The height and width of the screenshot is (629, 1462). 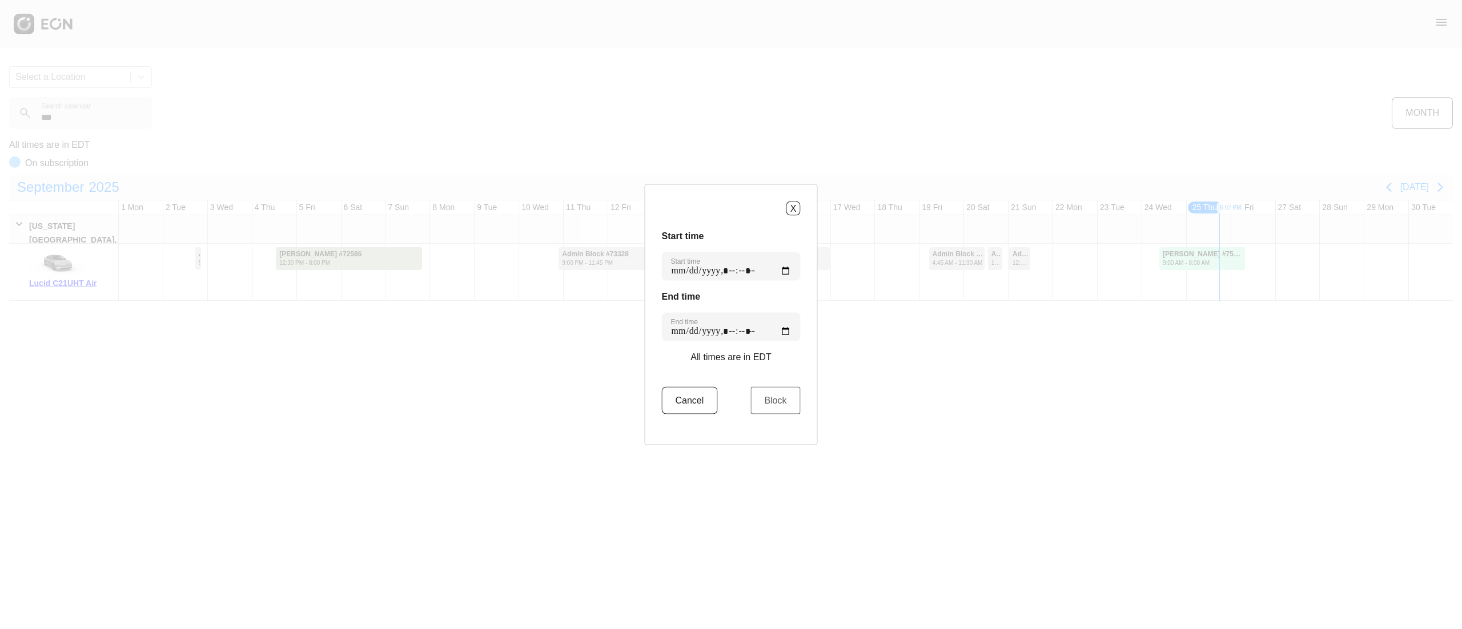 I want to click on button: Cancel, so click(x=690, y=401).